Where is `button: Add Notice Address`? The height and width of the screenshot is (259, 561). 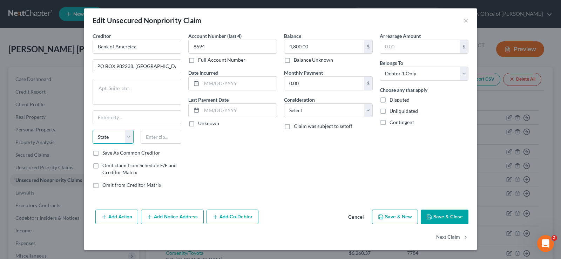 button: Add Notice Address is located at coordinates (172, 217).